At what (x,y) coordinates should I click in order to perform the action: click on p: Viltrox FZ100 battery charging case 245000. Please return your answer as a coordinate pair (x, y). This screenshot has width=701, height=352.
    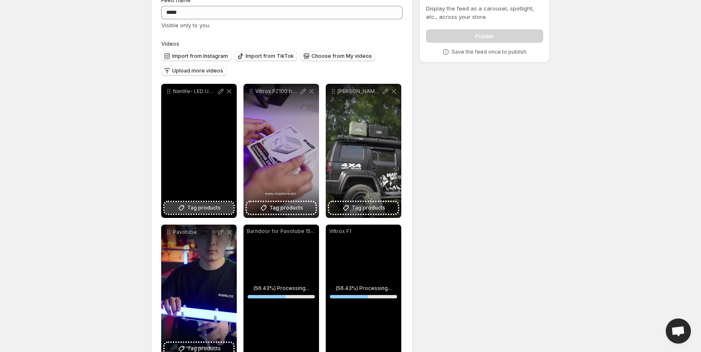
    Looking at the image, I should click on (277, 91).